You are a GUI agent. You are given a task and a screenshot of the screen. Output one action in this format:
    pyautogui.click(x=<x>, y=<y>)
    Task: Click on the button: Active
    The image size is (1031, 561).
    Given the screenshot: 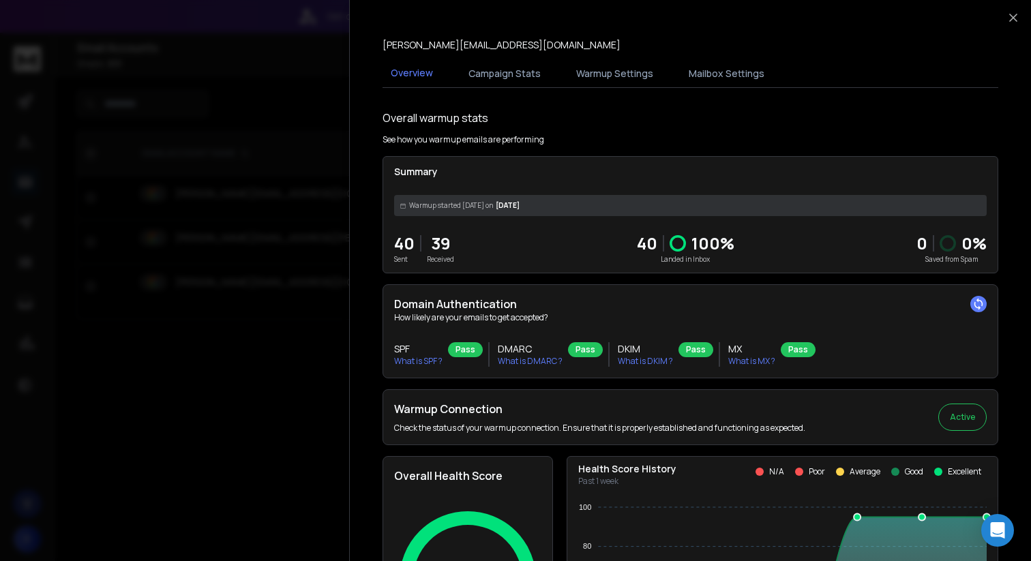 What is the action you would take?
    pyautogui.click(x=962, y=417)
    